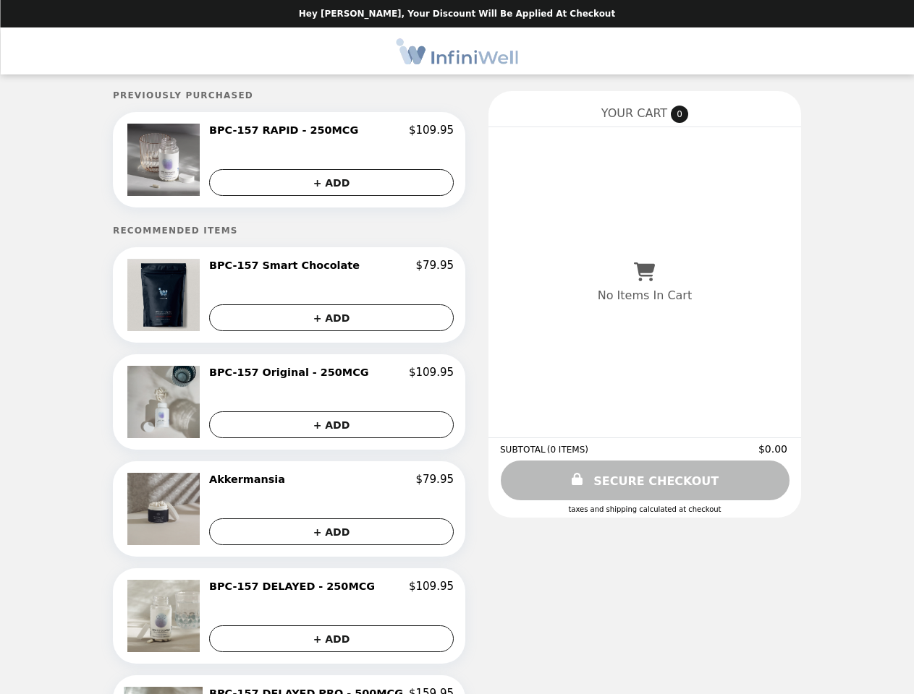  Describe the element at coordinates (457, 51) in the screenshot. I see `img: Brand Logo` at that location.